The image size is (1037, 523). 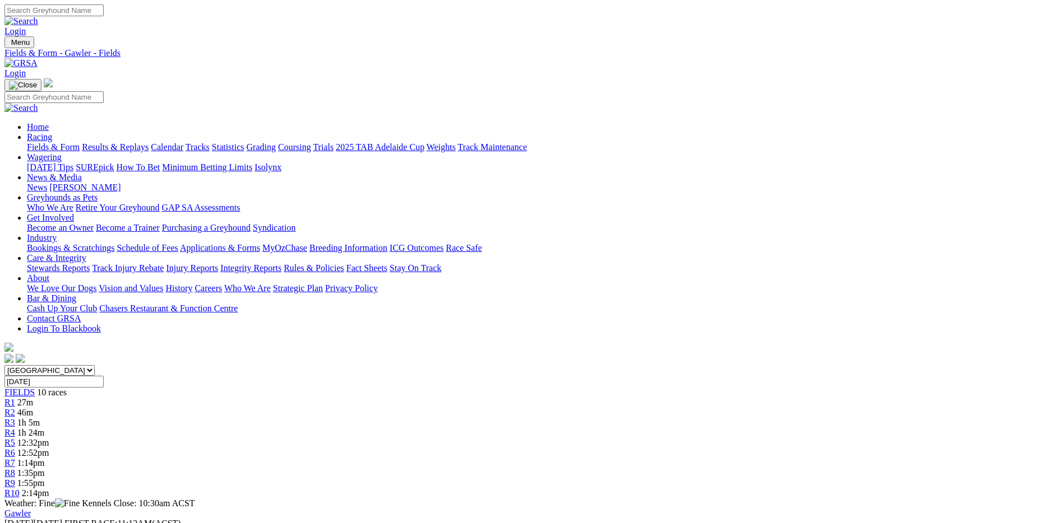 What do you see at coordinates (10, 402) in the screenshot?
I see `a: R1` at bounding box center [10, 402].